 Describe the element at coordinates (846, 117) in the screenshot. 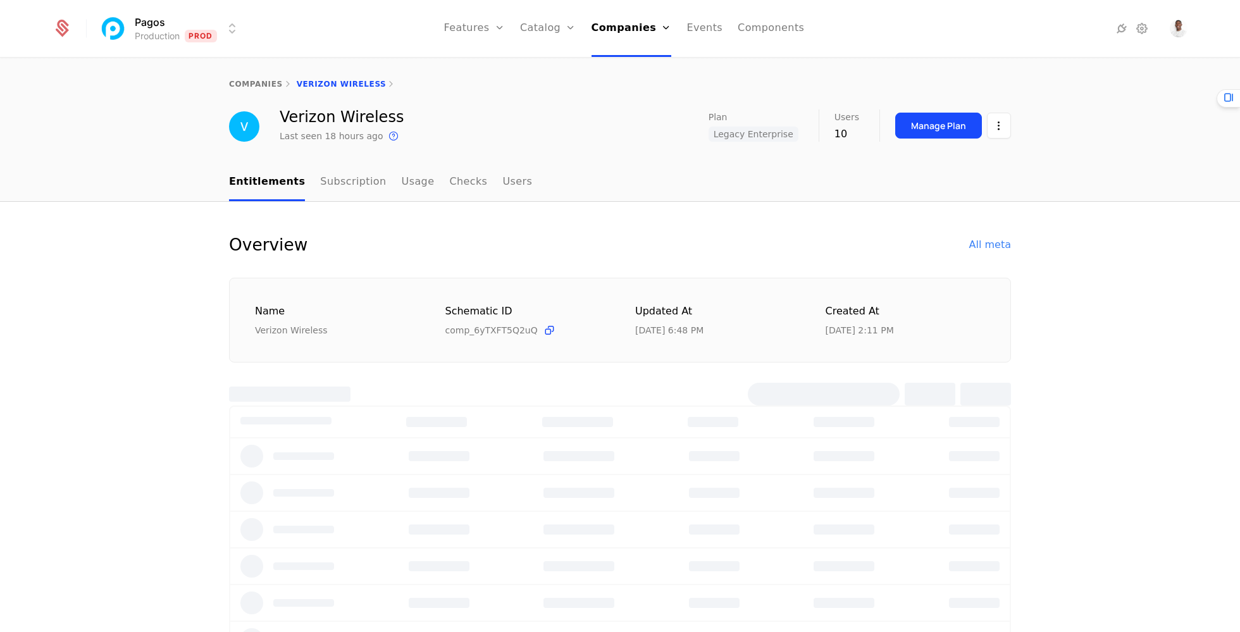

I see `span: Users` at that location.